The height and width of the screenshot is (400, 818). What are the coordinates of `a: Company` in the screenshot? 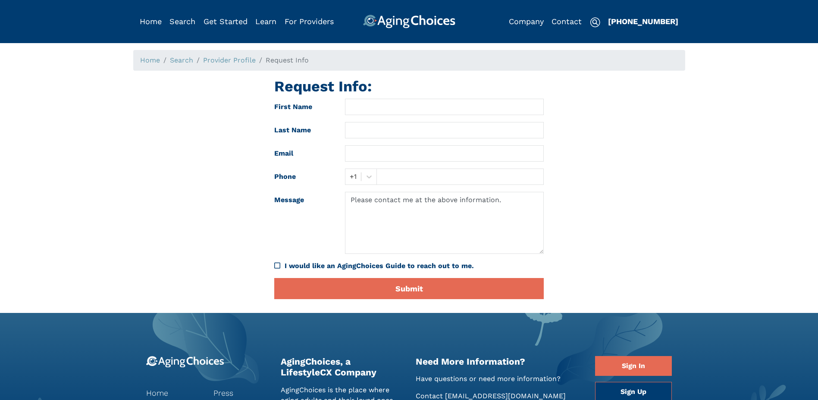 It's located at (526, 21).